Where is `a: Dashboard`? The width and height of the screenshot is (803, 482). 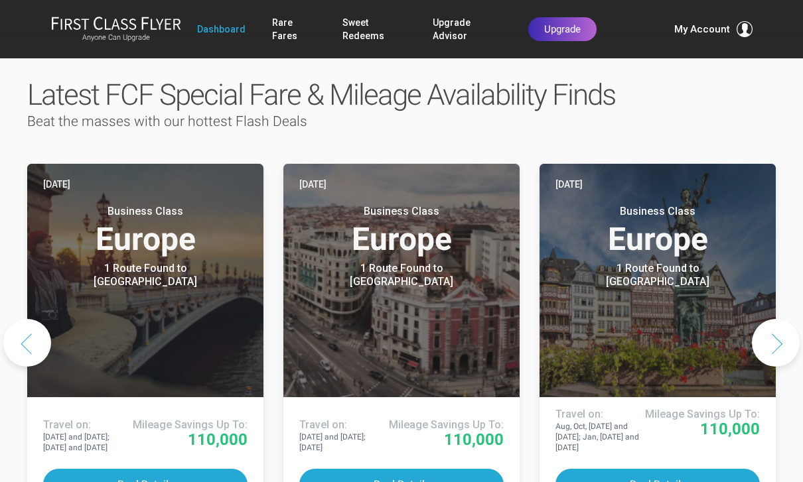
a: Dashboard is located at coordinates (221, 29).